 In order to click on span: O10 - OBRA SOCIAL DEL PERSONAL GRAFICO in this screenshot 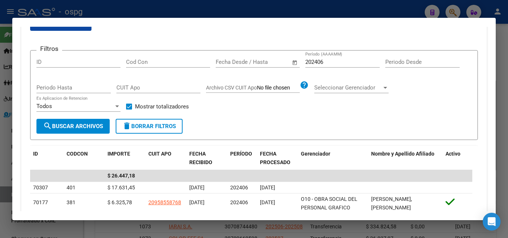, I will do `click(329, 203)`.